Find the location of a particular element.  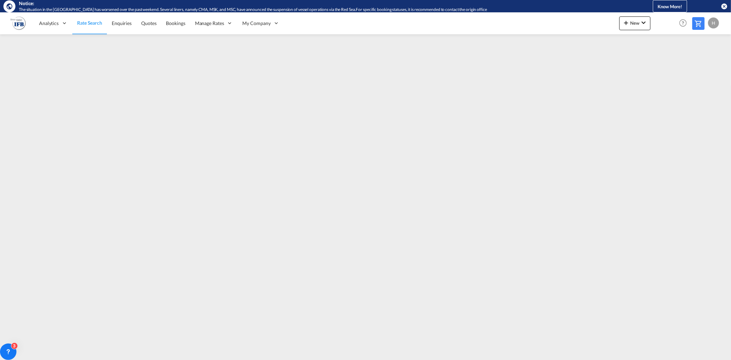

div: The situation in the Red Sea has worsened over the past weekend. Several liners, namely CMA, MSK,... is located at coordinates (319, 10).